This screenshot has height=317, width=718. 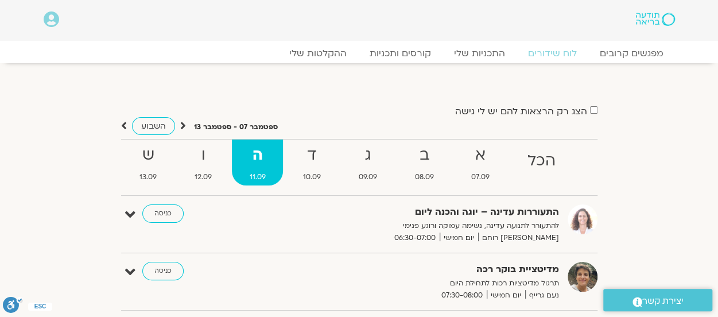 What do you see at coordinates (258, 155) in the screenshot?
I see `strong: ה` at bounding box center [258, 155].